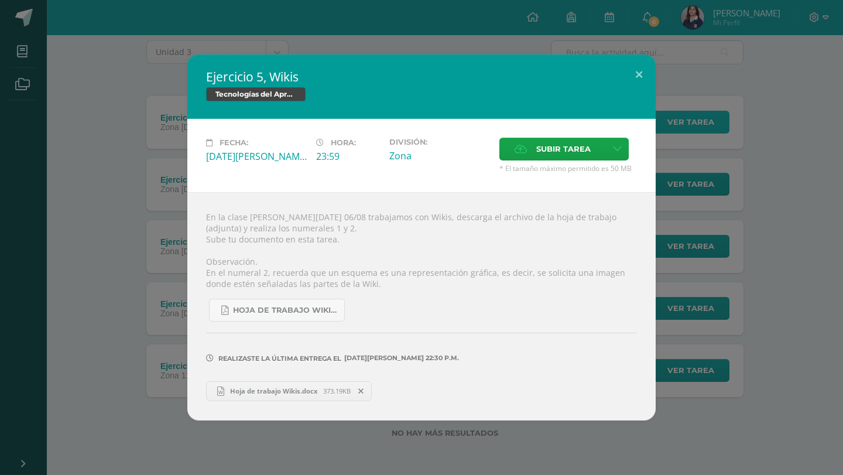 Image resolution: width=843 pixels, height=475 pixels. What do you see at coordinates (639, 74) in the screenshot?
I see `button: Close (Esc)` at bounding box center [639, 74].